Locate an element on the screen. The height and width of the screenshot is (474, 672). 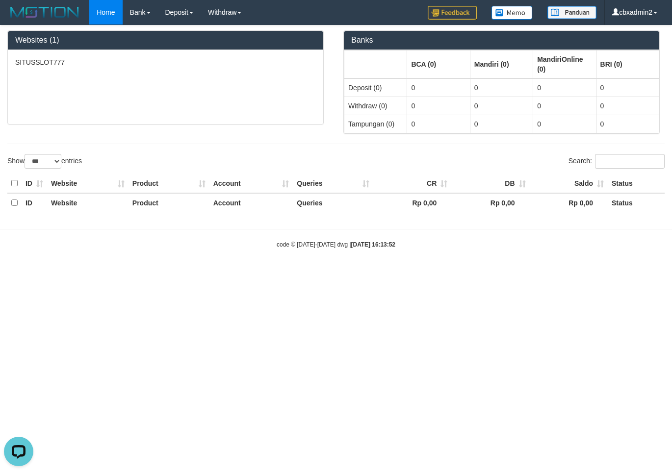
th: DB is located at coordinates (490, 183).